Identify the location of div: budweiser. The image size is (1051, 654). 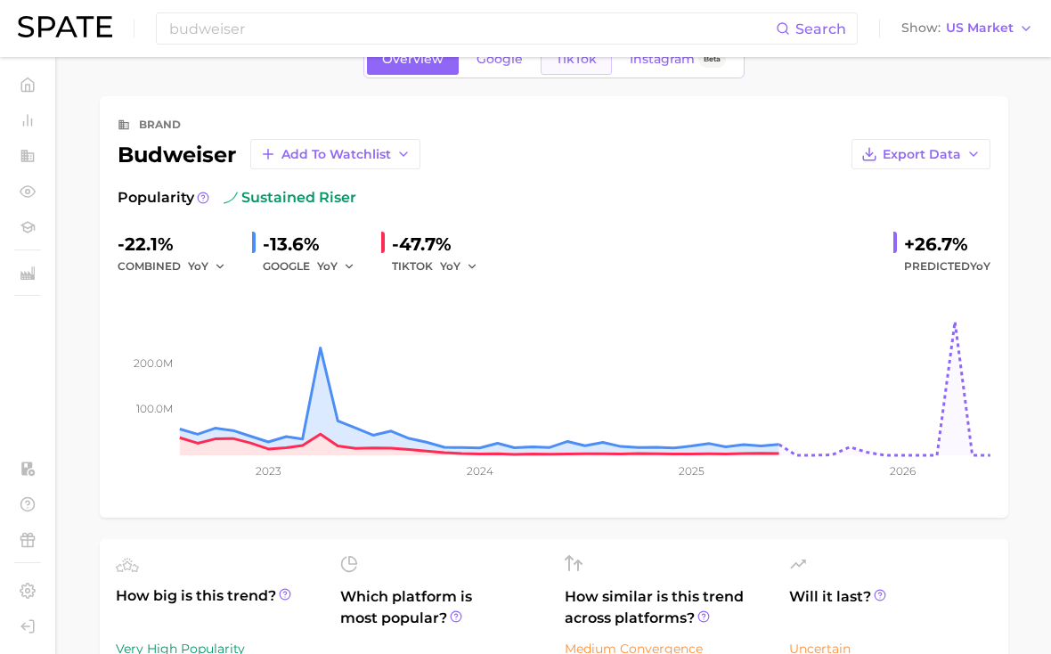
(269, 154).